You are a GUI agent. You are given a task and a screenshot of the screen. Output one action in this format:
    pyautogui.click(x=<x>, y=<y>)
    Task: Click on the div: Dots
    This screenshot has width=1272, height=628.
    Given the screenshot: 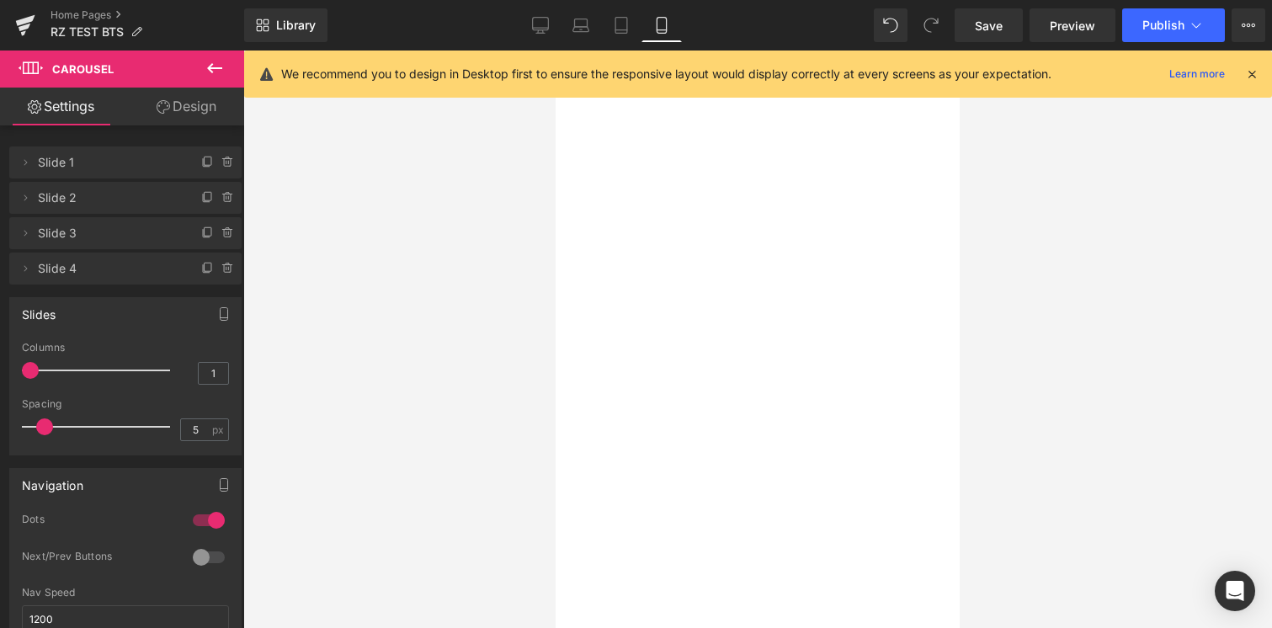 What is the action you would take?
    pyautogui.click(x=98, y=521)
    